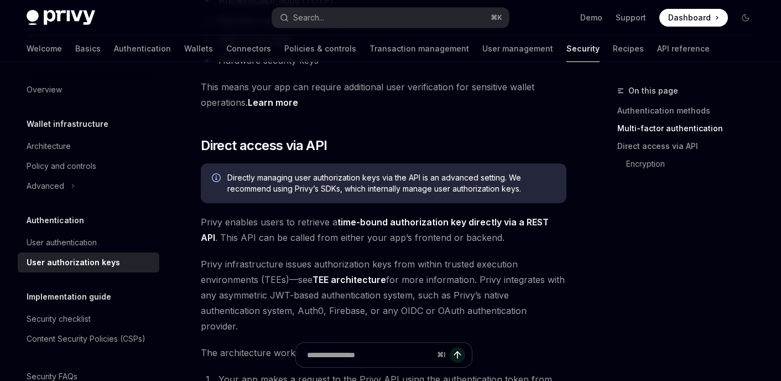  Describe the element at coordinates (61, 18) in the screenshot. I see `img: dark logo` at that location.